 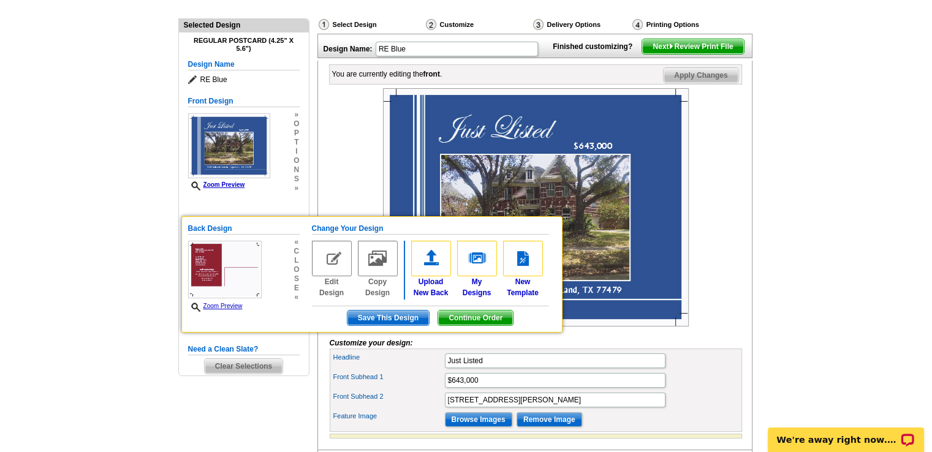 I want to click on a: MyDesigns, so click(x=477, y=270).